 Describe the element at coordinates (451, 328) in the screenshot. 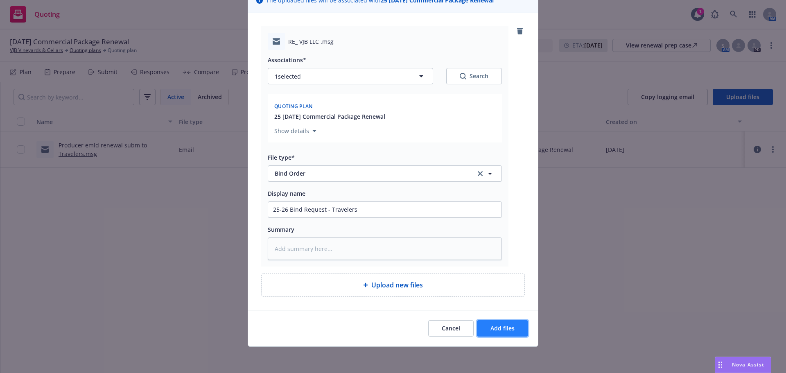

I see `button: Cancel` at that location.